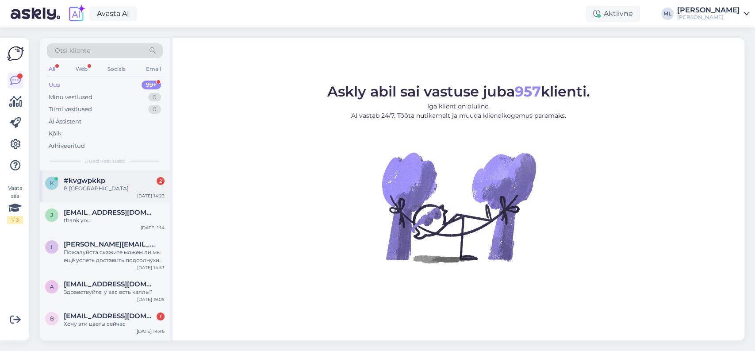 This screenshot has width=755, height=351. What do you see at coordinates (77, 14) in the screenshot?
I see `img: explore-ai` at bounding box center [77, 14].